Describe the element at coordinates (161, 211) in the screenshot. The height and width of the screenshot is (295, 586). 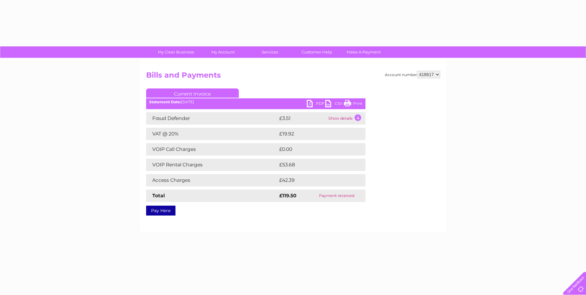
I see `a: Pay Here` at that location.